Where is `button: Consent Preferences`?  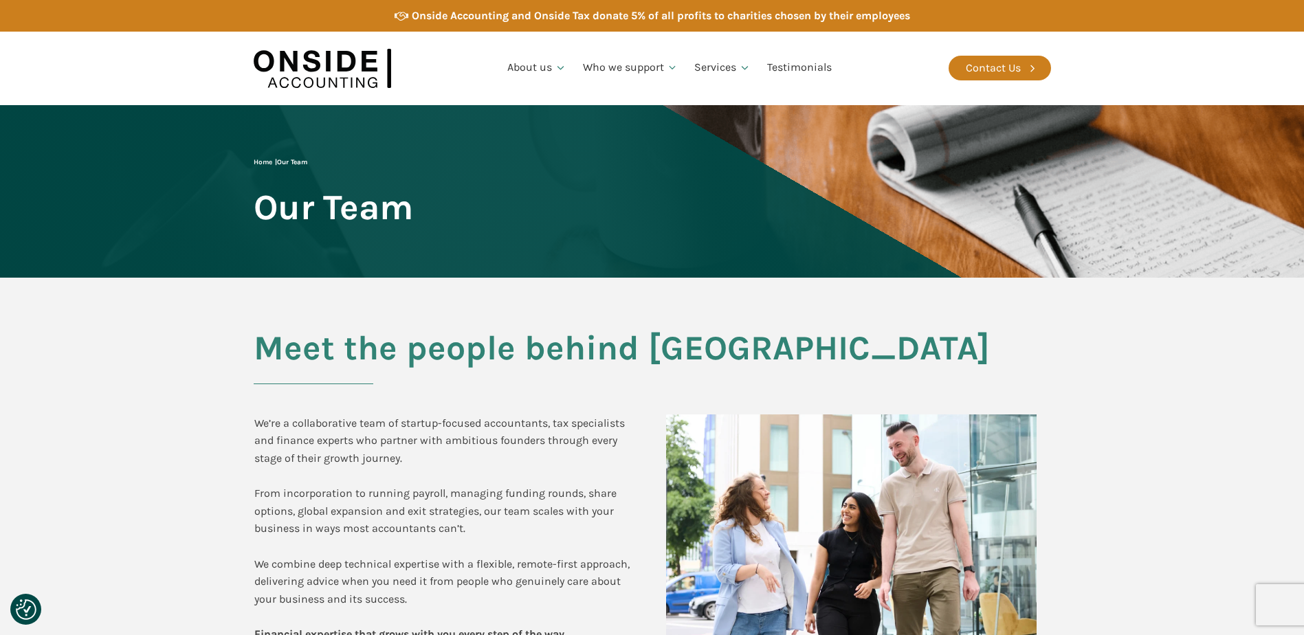
button: Consent Preferences is located at coordinates (26, 610).